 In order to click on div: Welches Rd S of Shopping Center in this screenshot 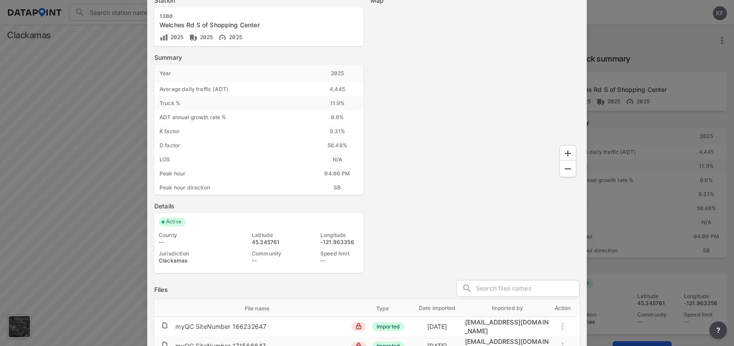, I will do `click(227, 25)`.